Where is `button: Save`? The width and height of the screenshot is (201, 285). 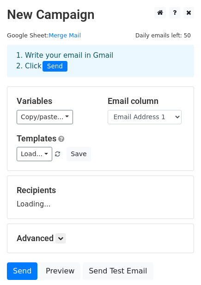 button: Save is located at coordinates (79, 154).